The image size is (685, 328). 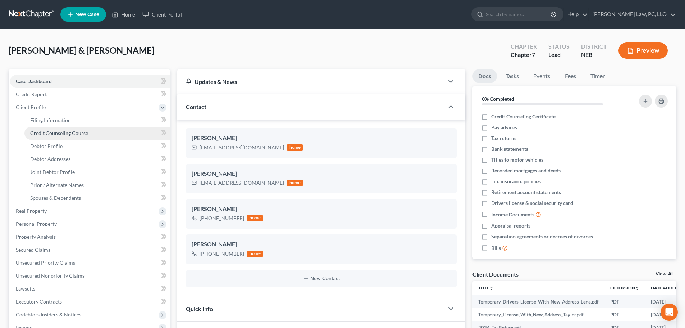 I want to click on span: Separation agreements or decrees of divorces, so click(x=542, y=236).